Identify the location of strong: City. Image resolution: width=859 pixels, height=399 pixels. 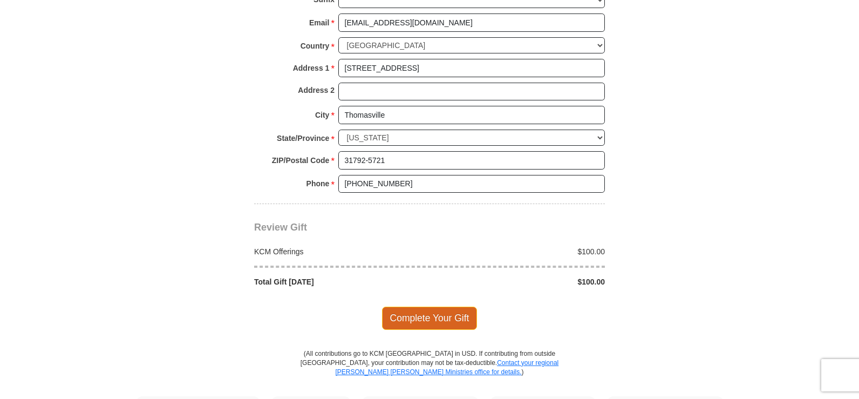
(322, 115).